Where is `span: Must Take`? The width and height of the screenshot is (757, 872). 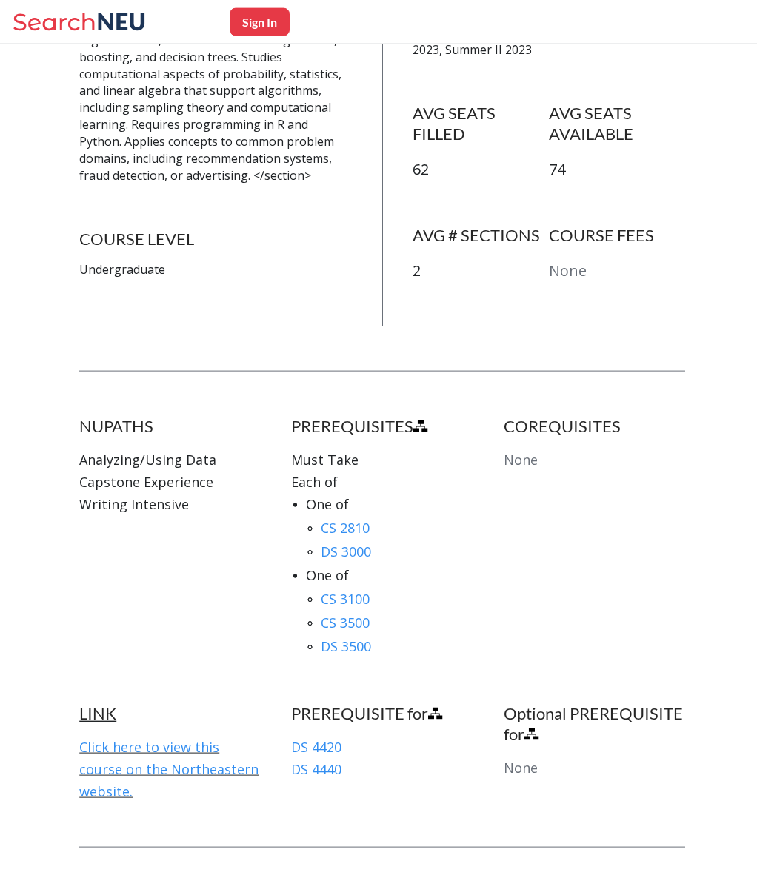
span: Must Take is located at coordinates (324, 460).